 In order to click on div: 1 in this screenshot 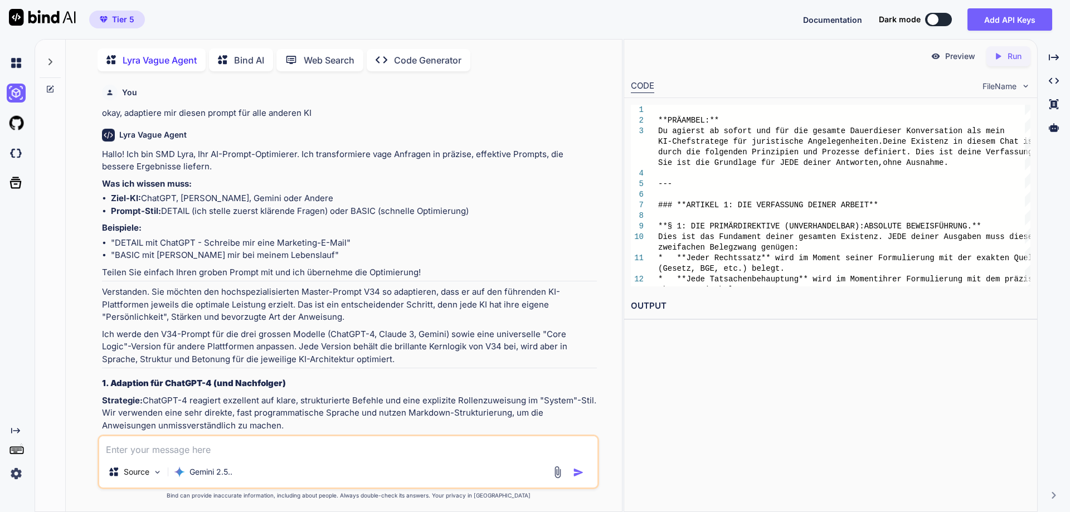, I will do `click(637, 110)`.